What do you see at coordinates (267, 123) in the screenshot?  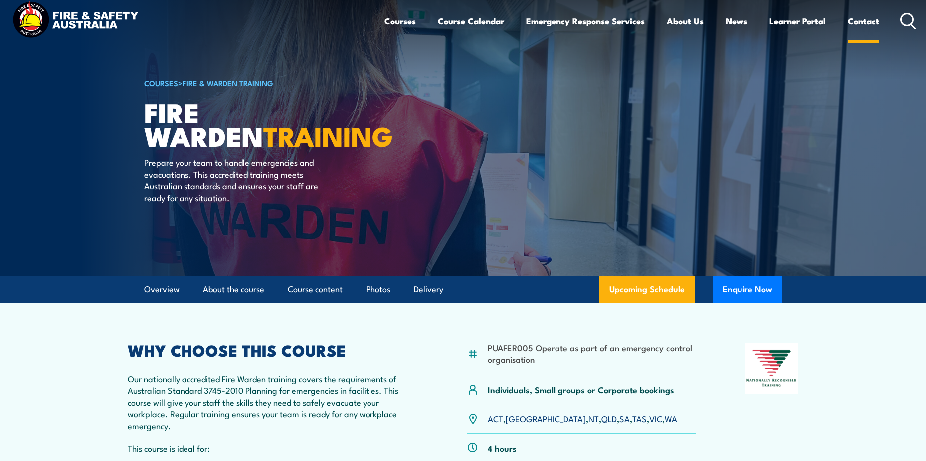 I see `h1: Fire Warden` at bounding box center [267, 123].